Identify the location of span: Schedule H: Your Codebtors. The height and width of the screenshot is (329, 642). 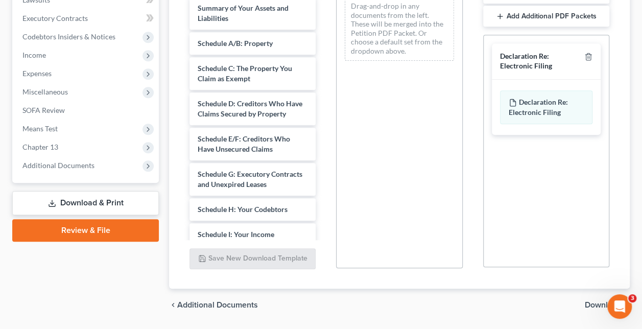
(242, 209).